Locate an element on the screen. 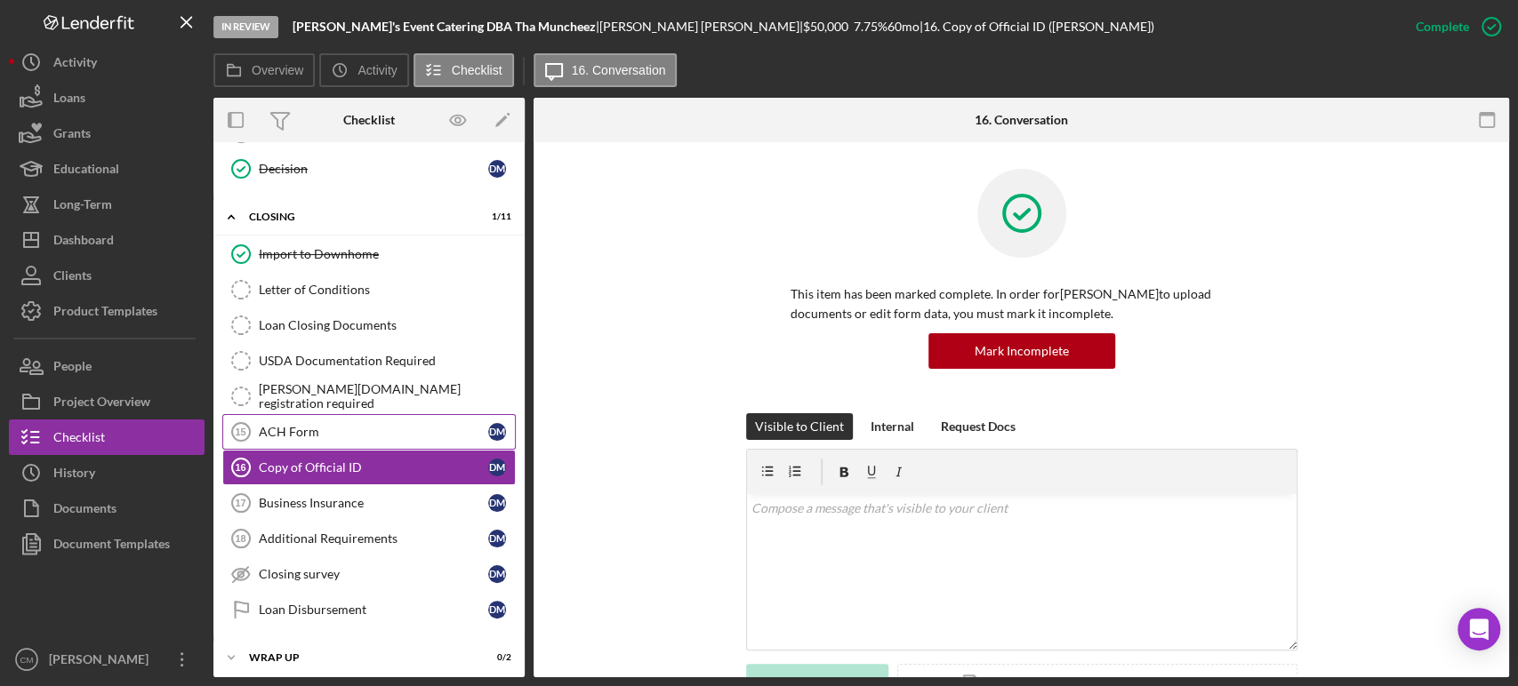  a: Closing surveyDM is located at coordinates (369, 574).